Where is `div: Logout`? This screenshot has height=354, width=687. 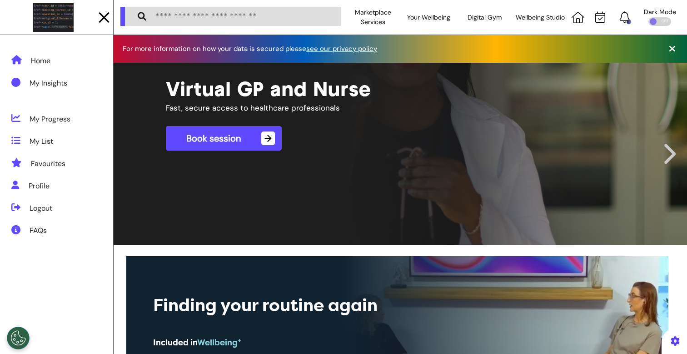 div: Logout is located at coordinates (41, 208).